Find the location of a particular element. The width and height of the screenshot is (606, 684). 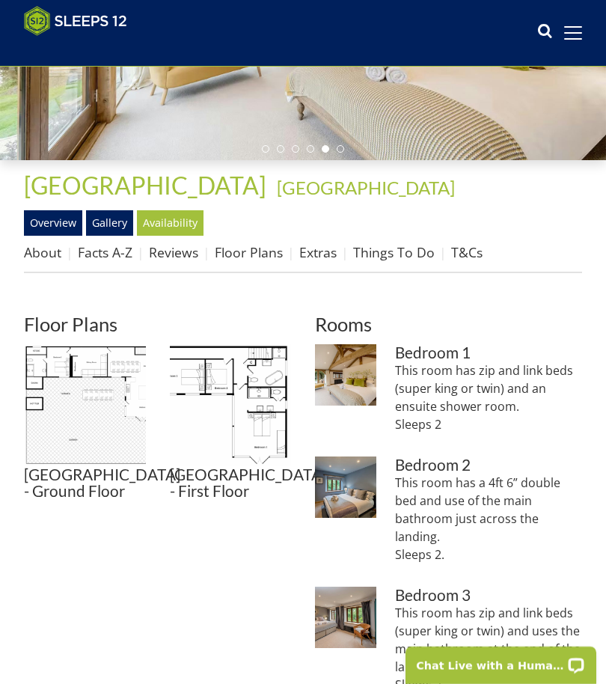

h3: Bedroom 3 is located at coordinates (489, 595).